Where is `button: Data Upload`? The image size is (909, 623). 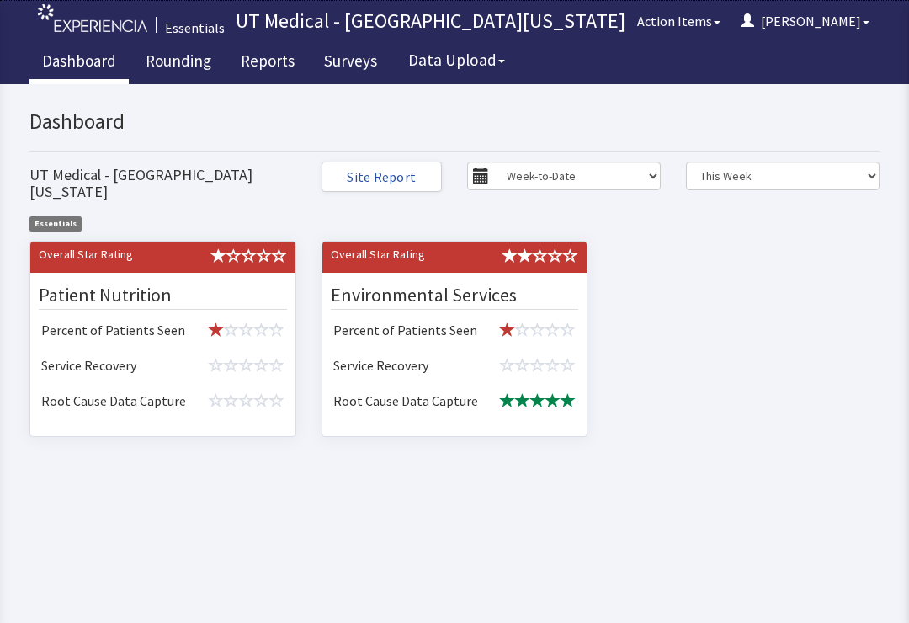 button: Data Upload is located at coordinates (456, 60).